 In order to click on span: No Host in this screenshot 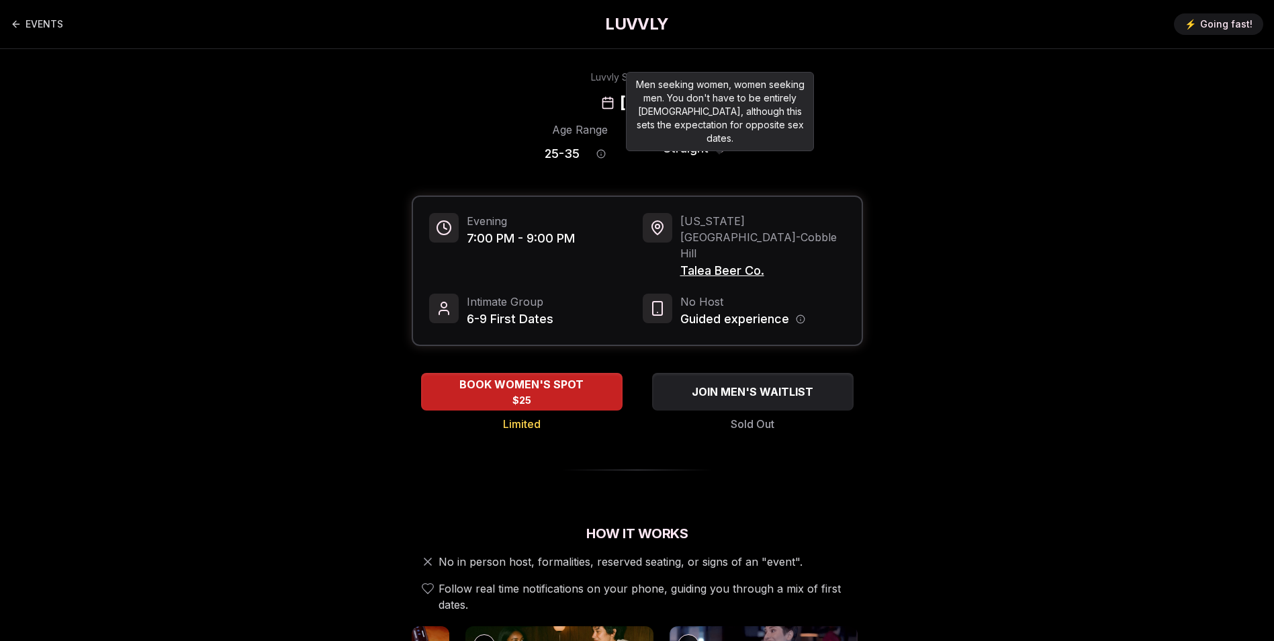, I will do `click(743, 302)`.